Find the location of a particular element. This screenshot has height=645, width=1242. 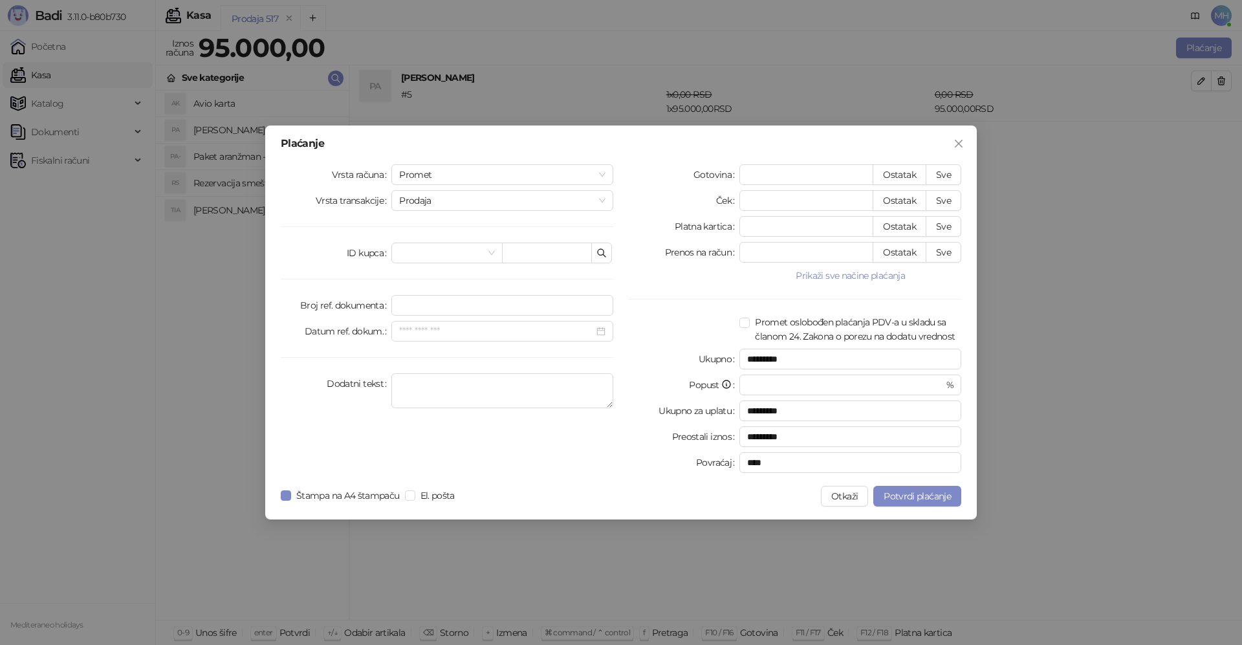

textarea: Dodatni tekst is located at coordinates (502, 391).